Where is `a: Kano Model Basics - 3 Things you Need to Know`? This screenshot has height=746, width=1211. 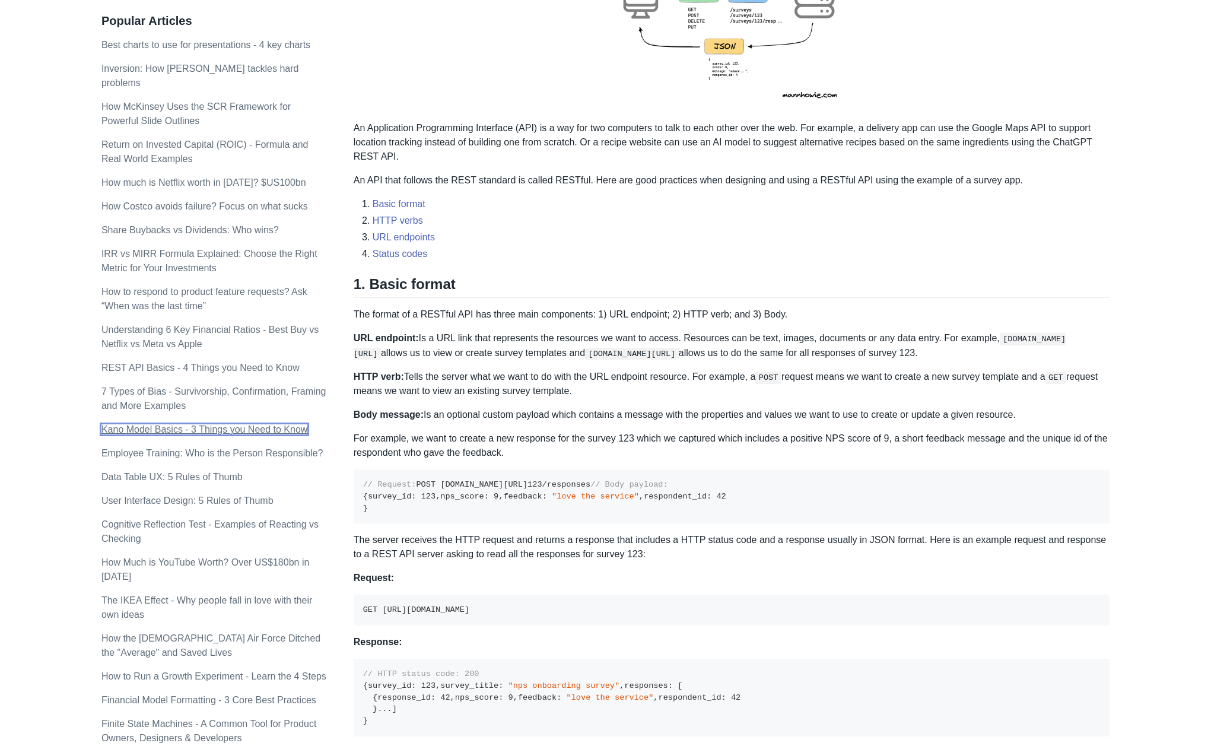 a: Kano Model Basics - 3 Things you Need to Know is located at coordinates (204, 429).